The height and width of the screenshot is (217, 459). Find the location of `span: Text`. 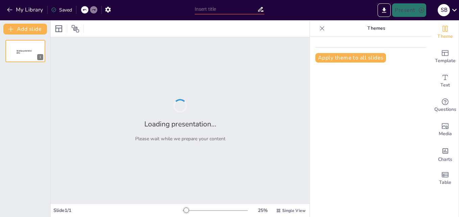

span: Text is located at coordinates (445, 85).